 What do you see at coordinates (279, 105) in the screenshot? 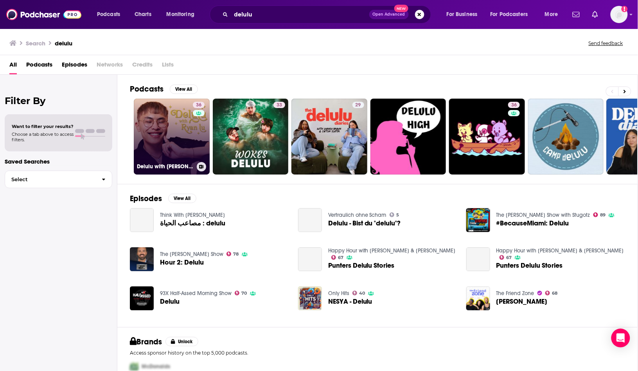
I see `a: 33` at bounding box center [279, 105].